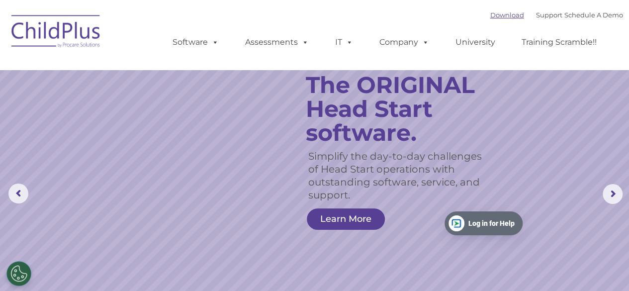 The image size is (629, 291). What do you see at coordinates (559, 42) in the screenshot?
I see `a: Training Scramble!!` at bounding box center [559, 42].